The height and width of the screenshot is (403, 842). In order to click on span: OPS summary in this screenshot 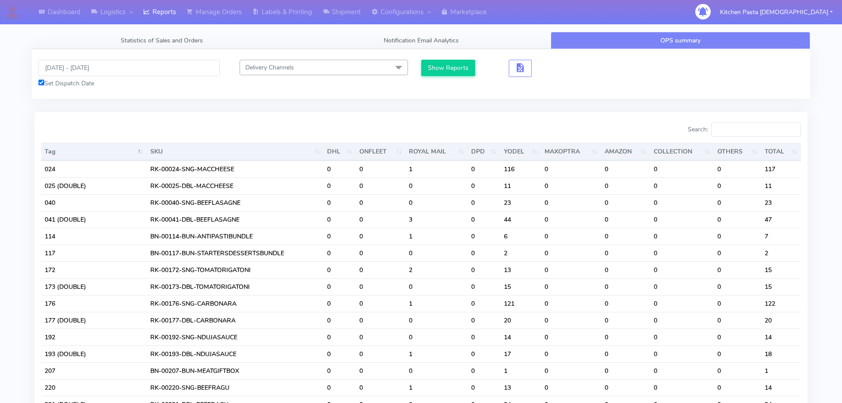, I will do `click(680, 40)`.